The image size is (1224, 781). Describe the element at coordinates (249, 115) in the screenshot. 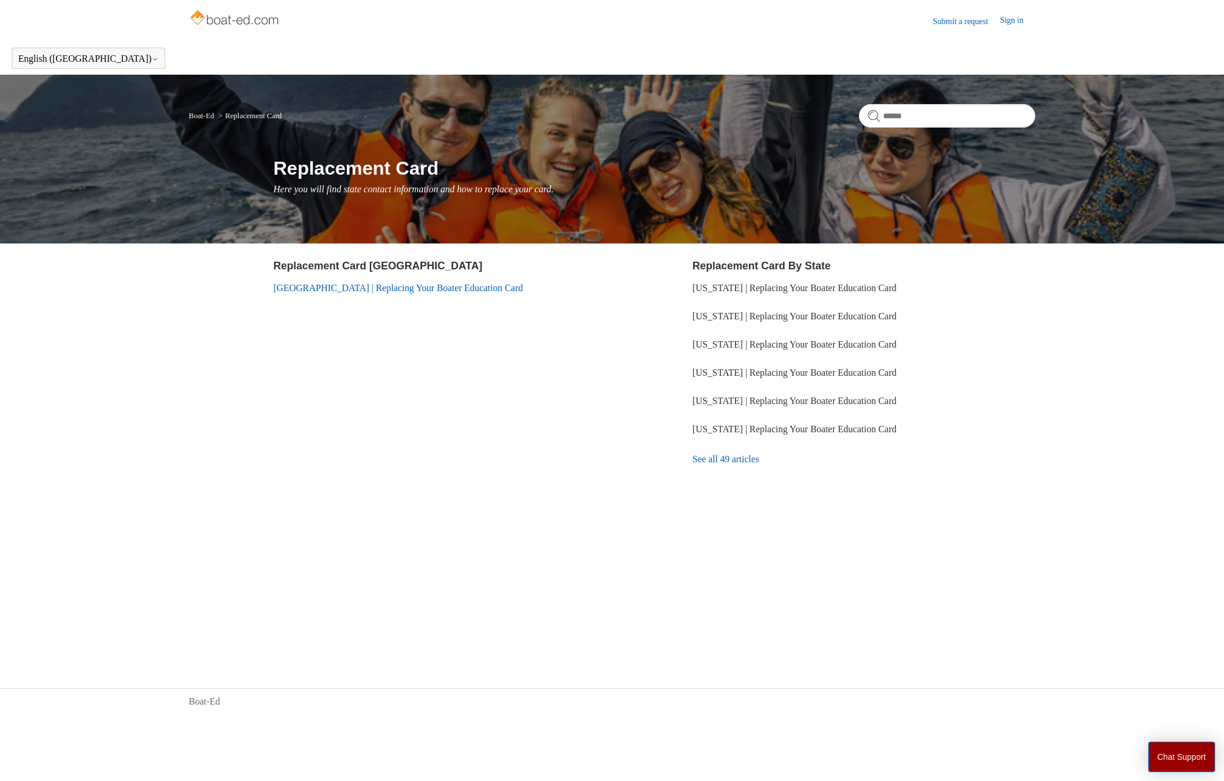

I see `li: Replacement Card` at that location.